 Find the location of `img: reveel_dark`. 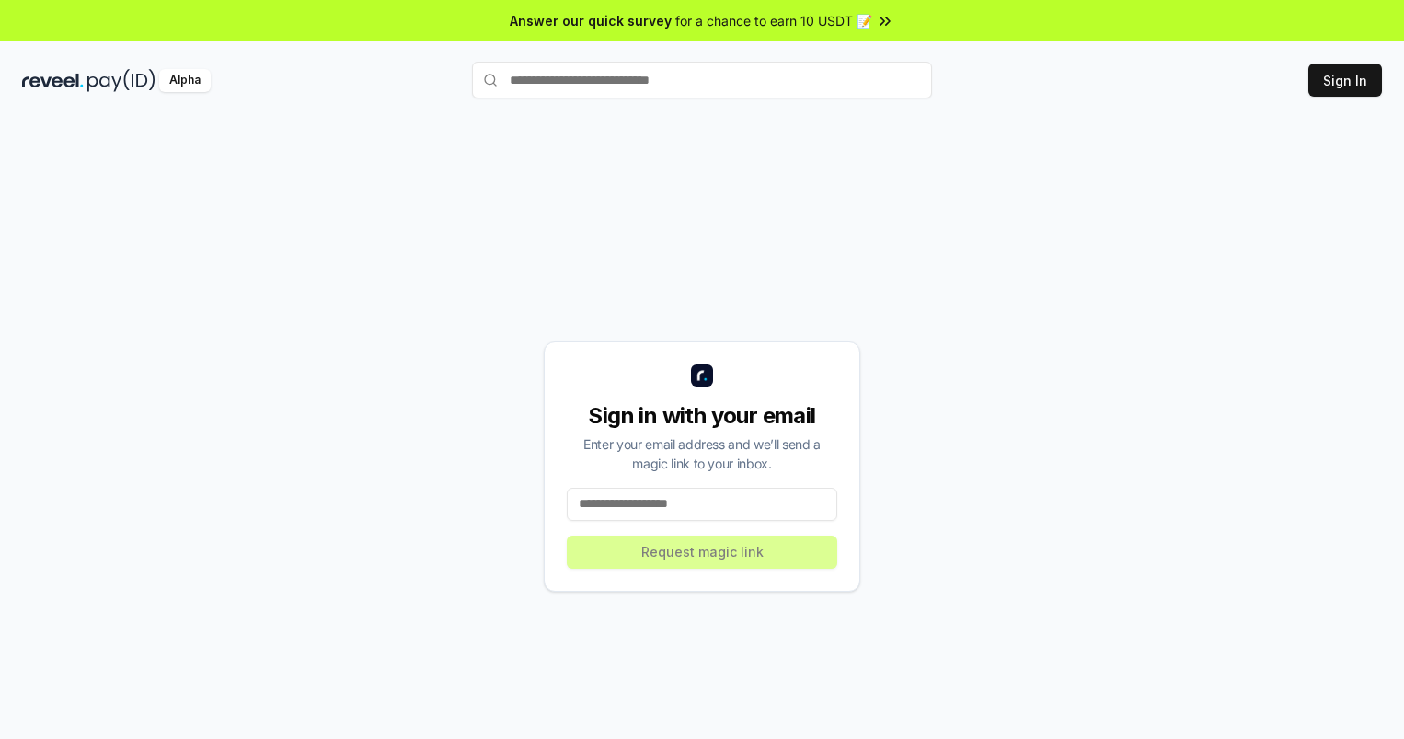

img: reveel_dark is located at coordinates (52, 80).